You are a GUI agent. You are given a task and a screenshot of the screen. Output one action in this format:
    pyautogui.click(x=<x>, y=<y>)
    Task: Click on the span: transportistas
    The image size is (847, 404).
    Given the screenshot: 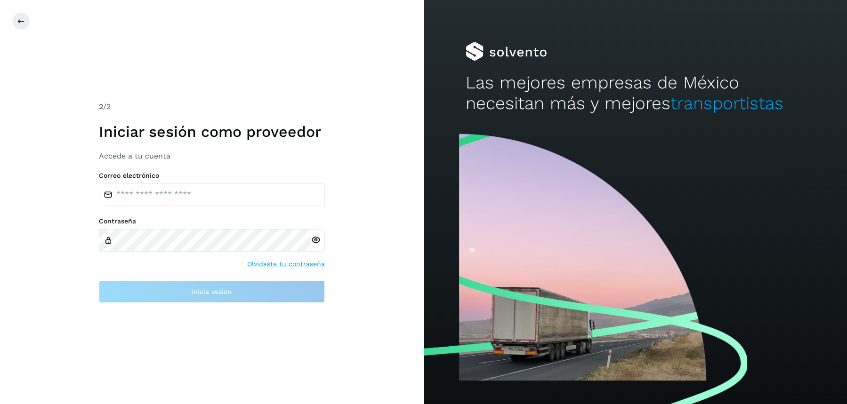 What is the action you would take?
    pyautogui.click(x=727, y=103)
    